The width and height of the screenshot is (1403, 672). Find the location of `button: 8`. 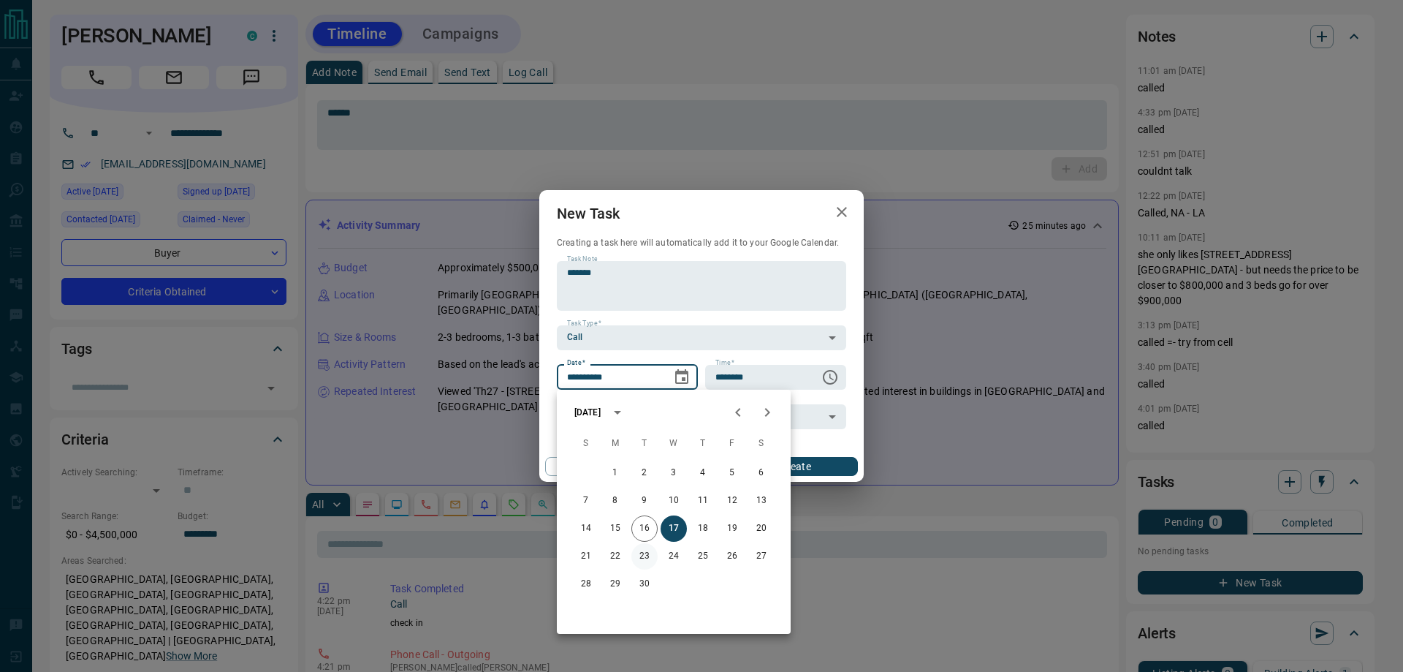

button: 8 is located at coordinates (615, 501).